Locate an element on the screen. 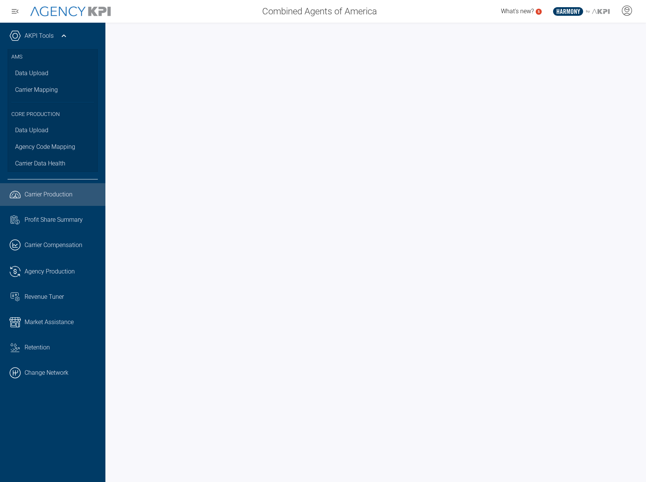 The height and width of the screenshot is (482, 646). a: Carrier Mapping is located at coordinates (52, 90).